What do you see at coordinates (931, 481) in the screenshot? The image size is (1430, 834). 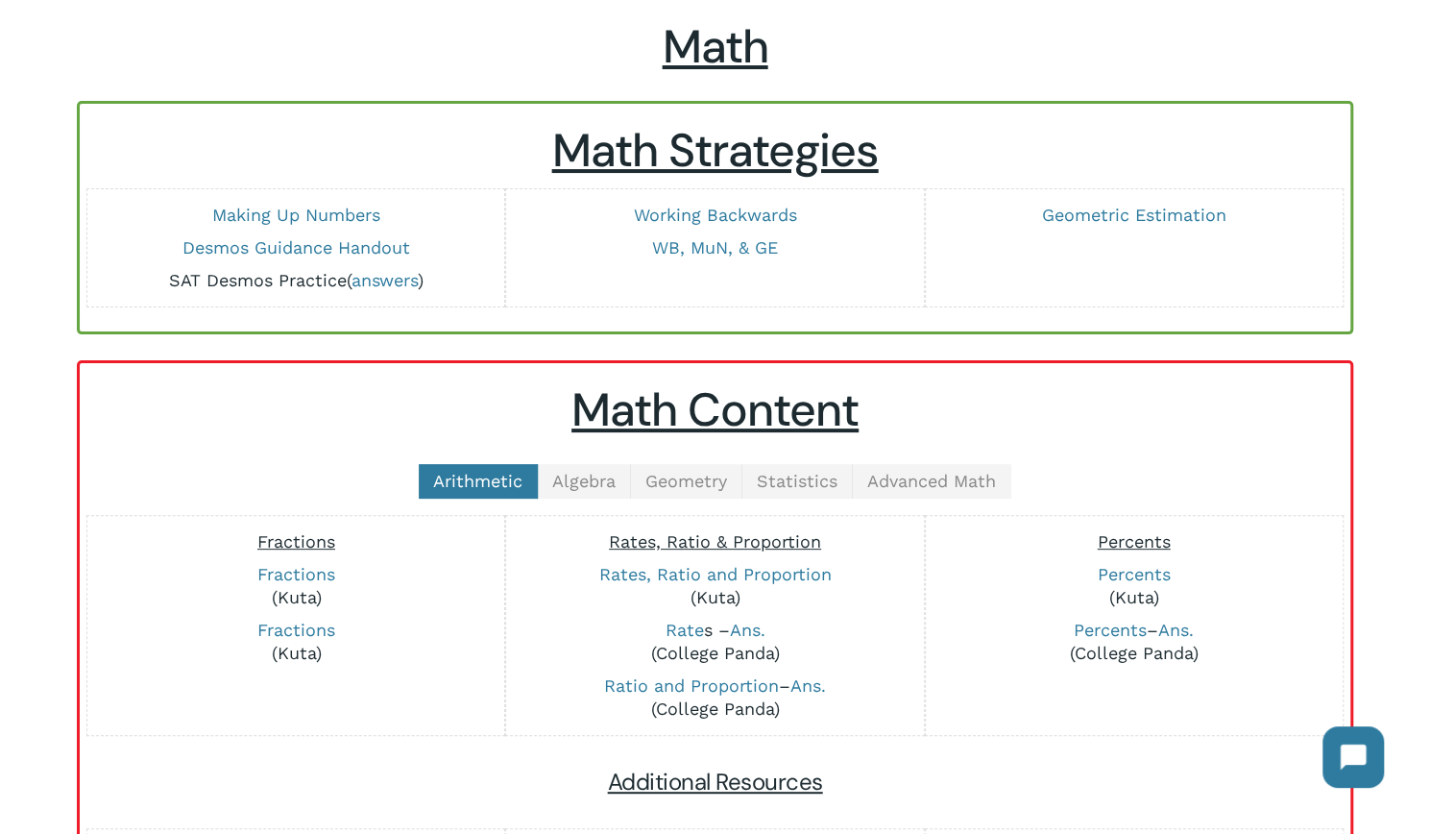 I see `a: Advanced Math` at bounding box center [931, 481].